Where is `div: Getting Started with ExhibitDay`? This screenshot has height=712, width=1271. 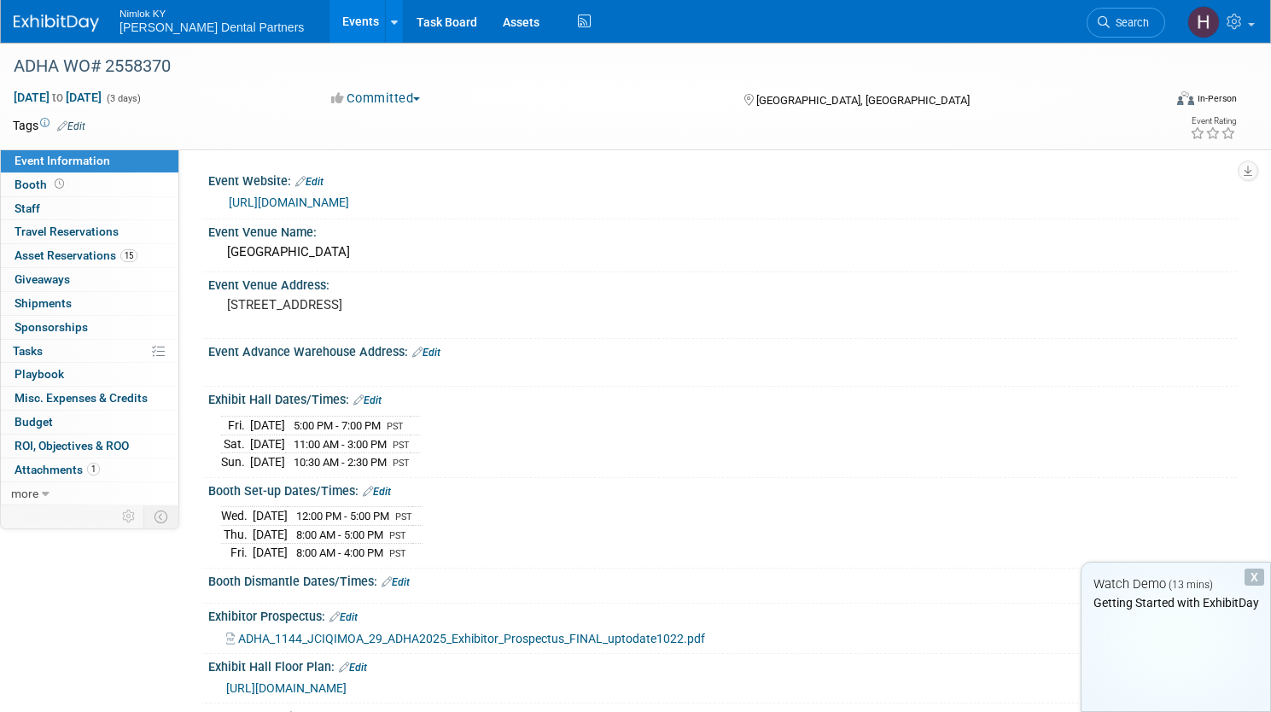
div: Getting Started with ExhibitDay is located at coordinates (1175, 603).